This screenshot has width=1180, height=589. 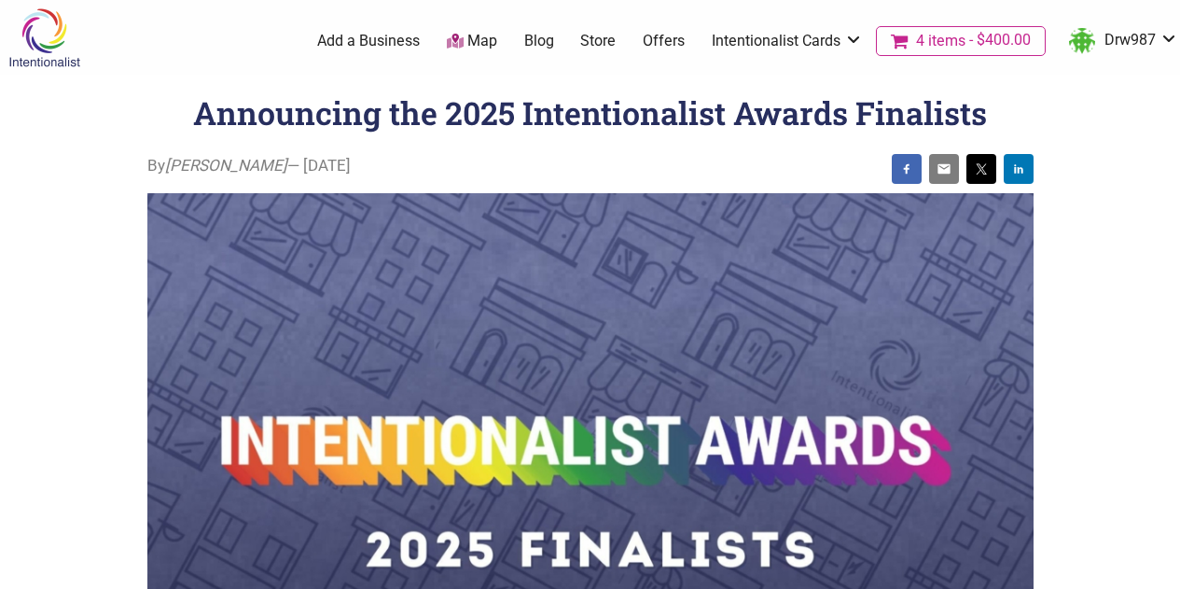 I want to click on li: Intentionalist Cards, so click(x=787, y=41).